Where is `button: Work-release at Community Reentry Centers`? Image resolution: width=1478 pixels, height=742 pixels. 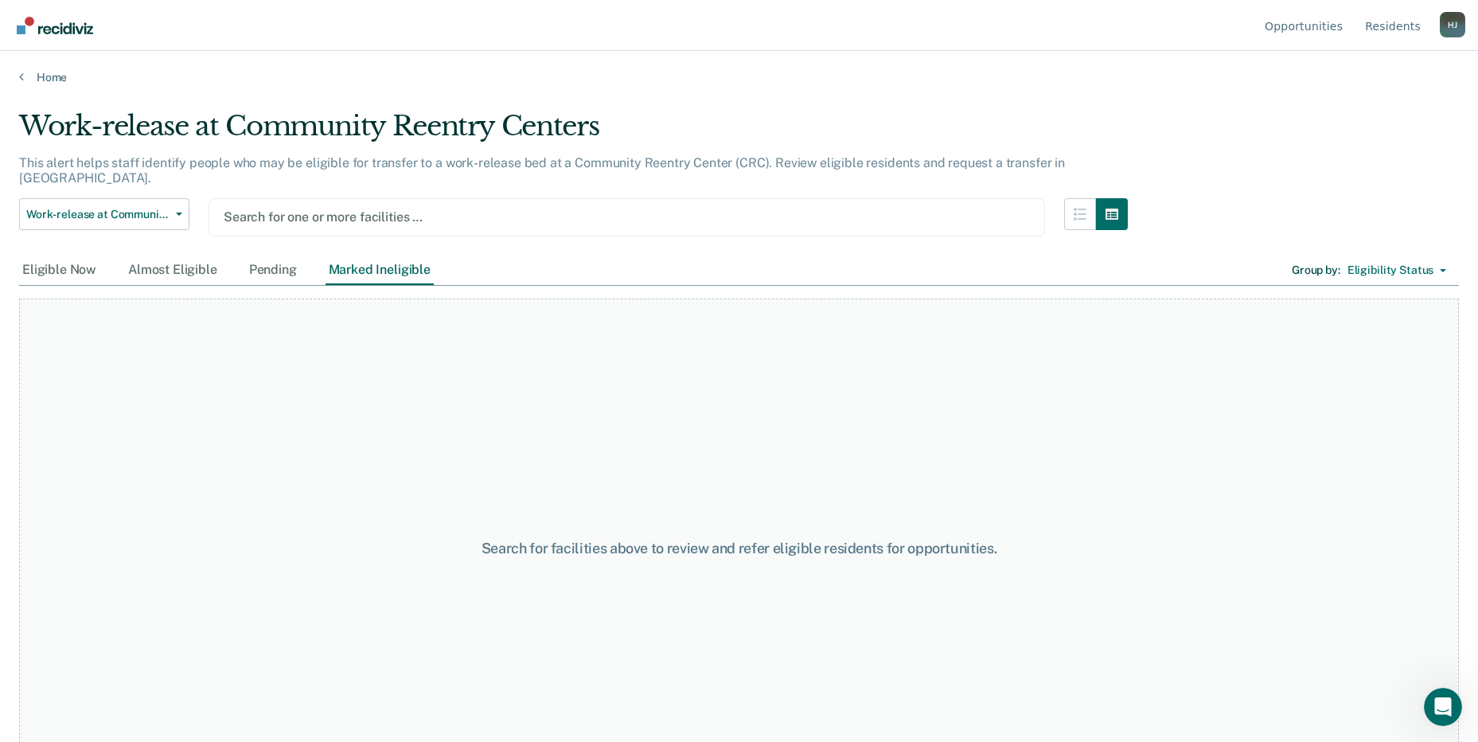 button: Work-release at Community Reentry Centers is located at coordinates (104, 214).